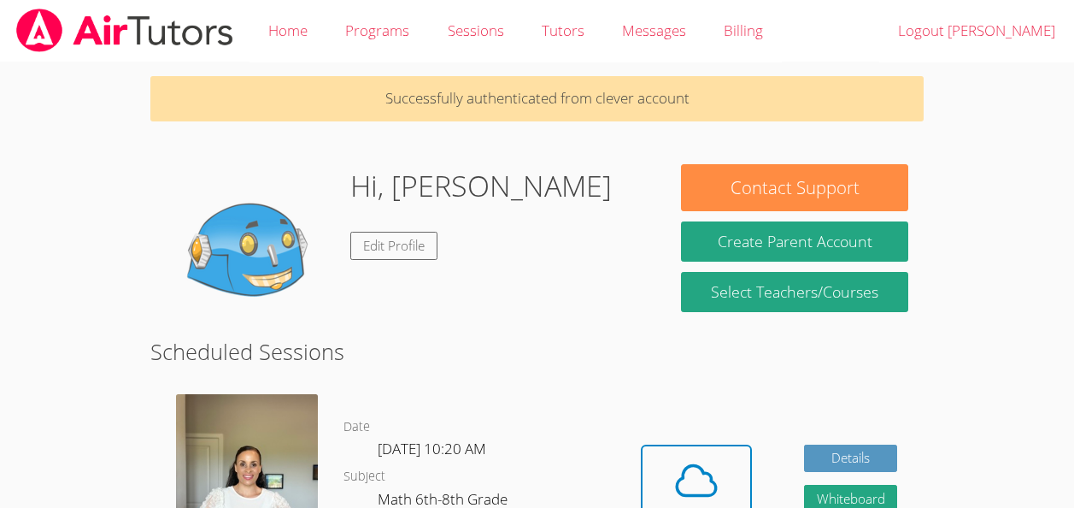 The height and width of the screenshot is (508, 1074). I want to click on button: Contact Support, so click(794, 187).